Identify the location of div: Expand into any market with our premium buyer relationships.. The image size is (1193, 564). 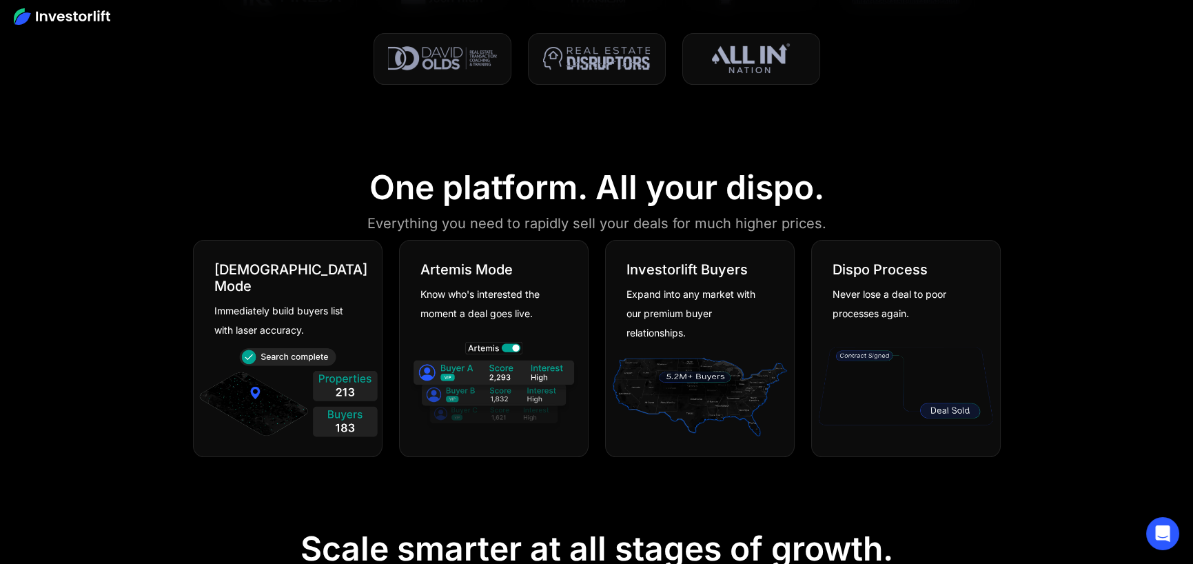
(695, 314).